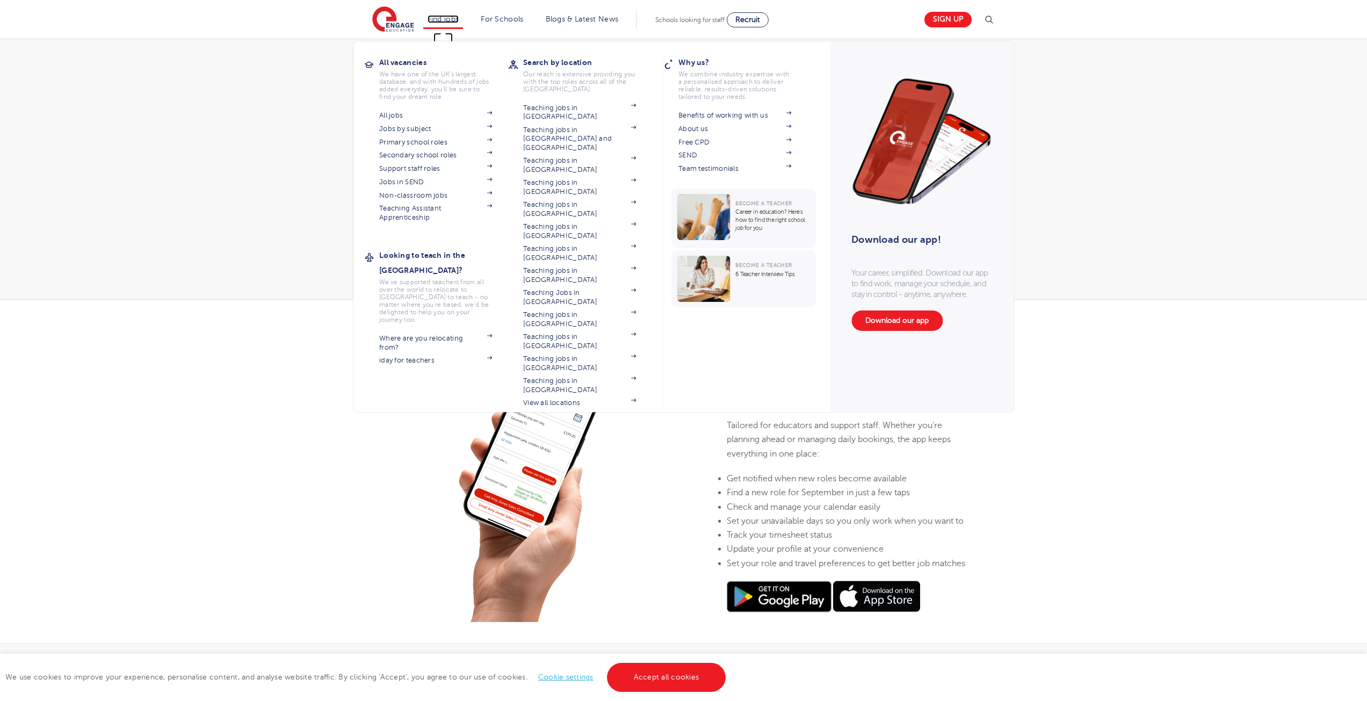  What do you see at coordinates (735, 142) in the screenshot?
I see `a: Free CPD` at bounding box center [735, 142].